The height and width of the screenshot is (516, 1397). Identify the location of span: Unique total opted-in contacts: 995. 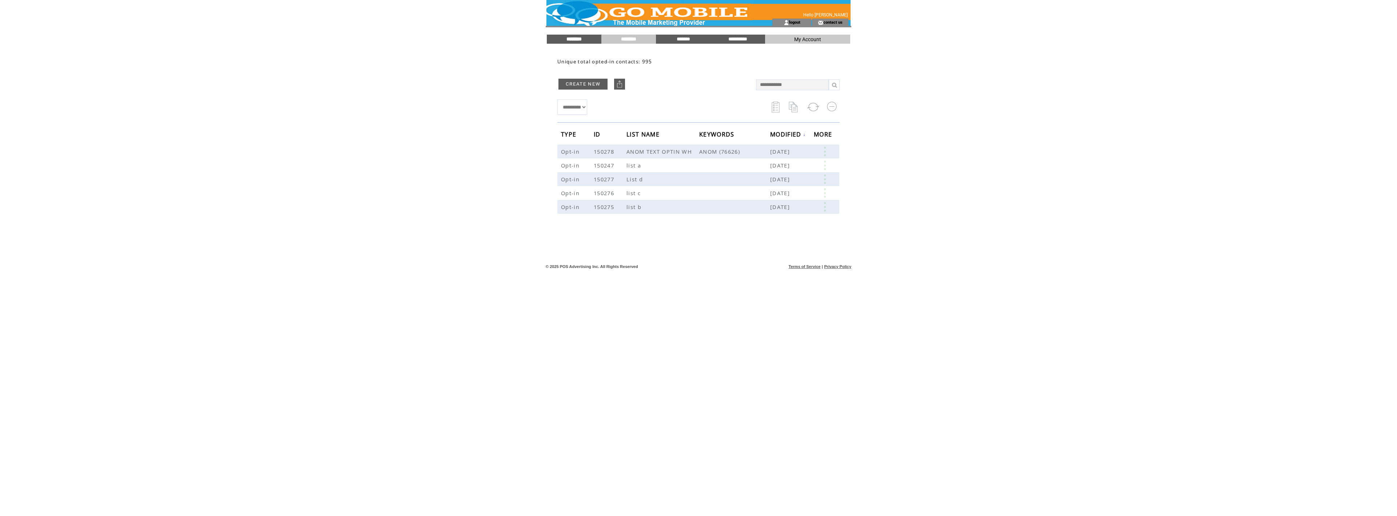
(605, 62).